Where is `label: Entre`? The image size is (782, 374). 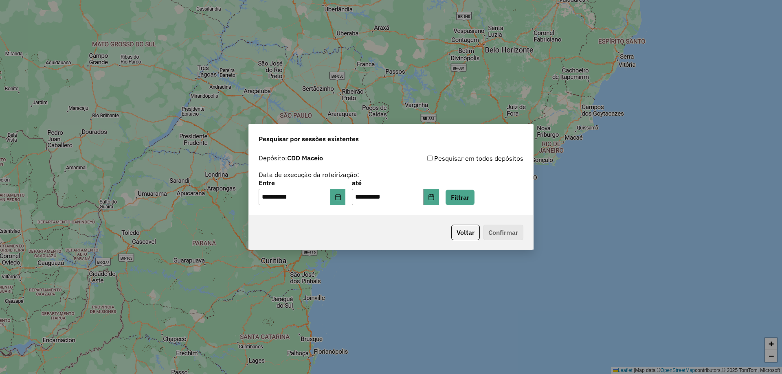 label: Entre is located at coordinates (302, 183).